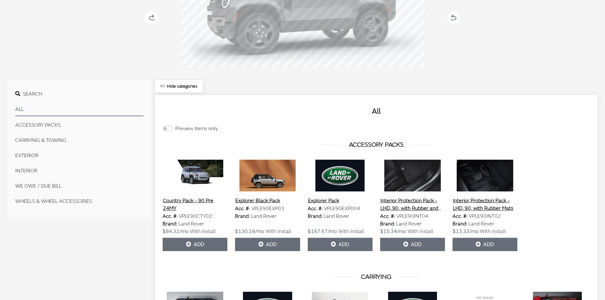  I want to click on img: Image for Interior Protection Pack - LHD, 90, with Rubber Mats, so click(485, 176).